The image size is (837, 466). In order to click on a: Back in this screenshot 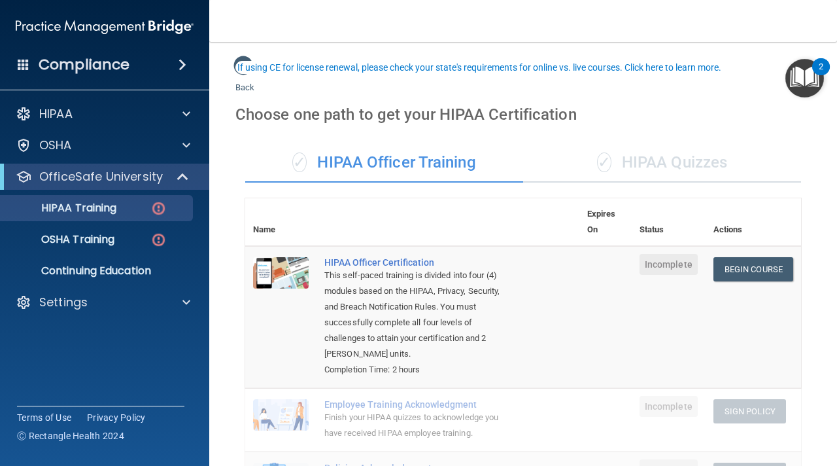, I will do `click(245, 79)`.